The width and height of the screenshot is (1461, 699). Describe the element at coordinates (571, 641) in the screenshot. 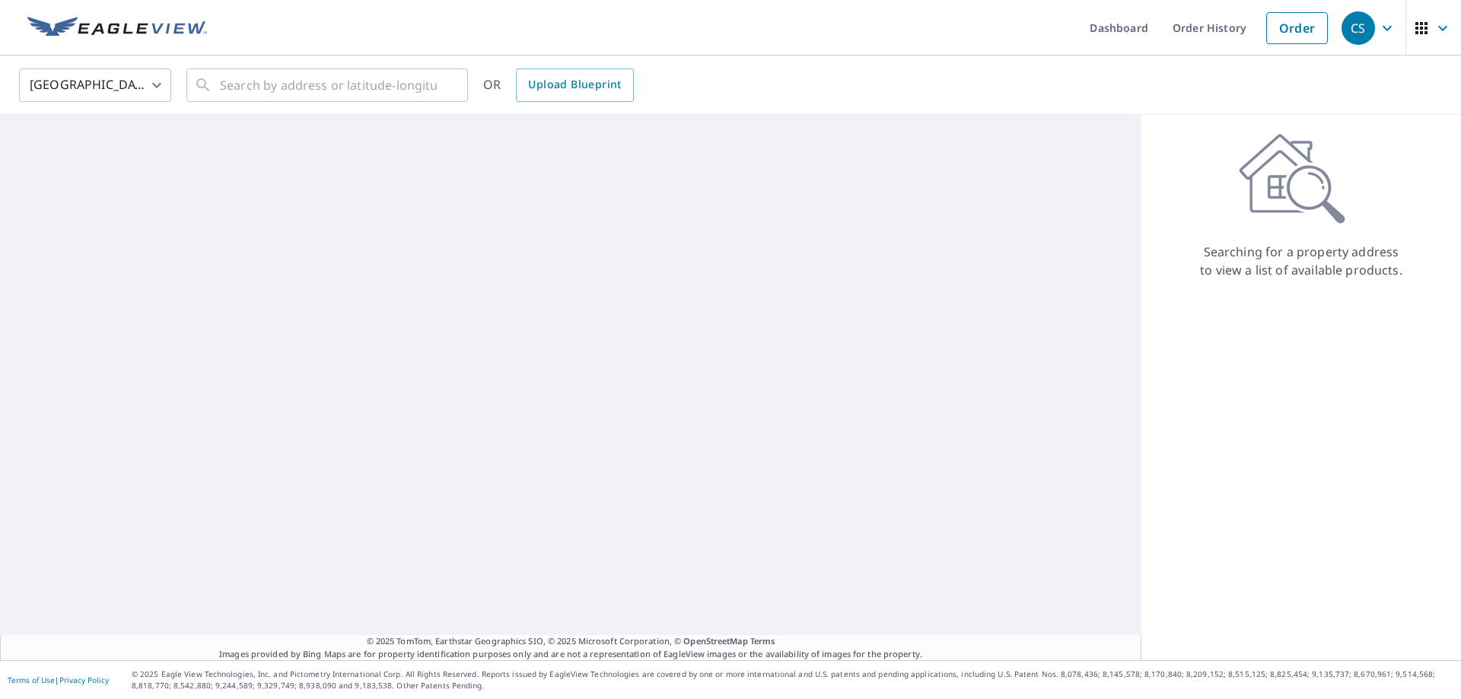

I see `span: © 2025 TomTom, Earthstar Geographics SIO, © 2025 Microsoft Corporation, ©` at that location.